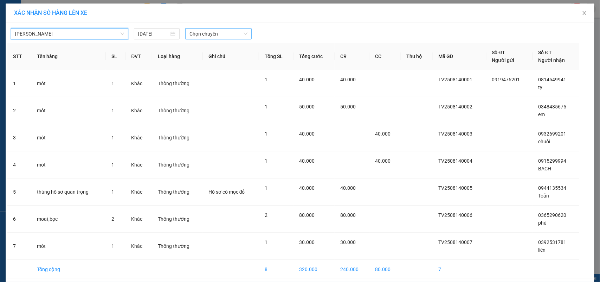 This screenshot has width=600, height=282. I want to click on td: 4, so click(19, 165).